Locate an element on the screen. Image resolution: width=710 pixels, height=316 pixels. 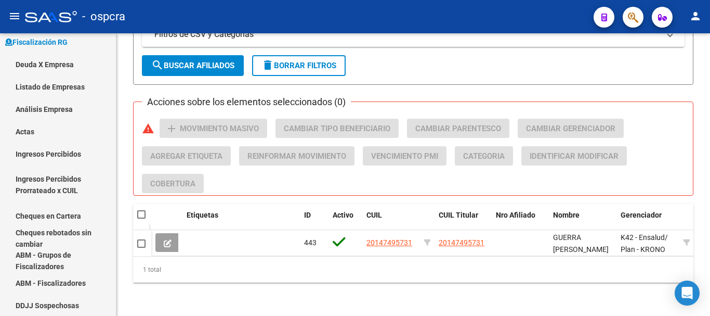
div: Open Intercom Messenger is located at coordinates (687, 293).